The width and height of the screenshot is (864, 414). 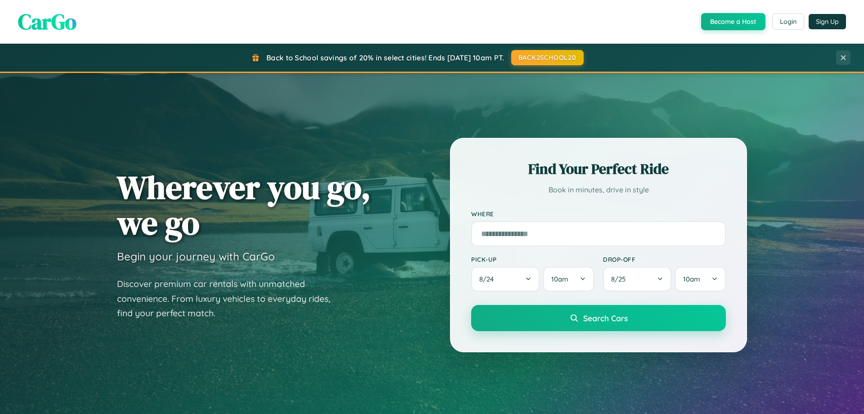 I want to click on button: 8/24, so click(x=505, y=279).